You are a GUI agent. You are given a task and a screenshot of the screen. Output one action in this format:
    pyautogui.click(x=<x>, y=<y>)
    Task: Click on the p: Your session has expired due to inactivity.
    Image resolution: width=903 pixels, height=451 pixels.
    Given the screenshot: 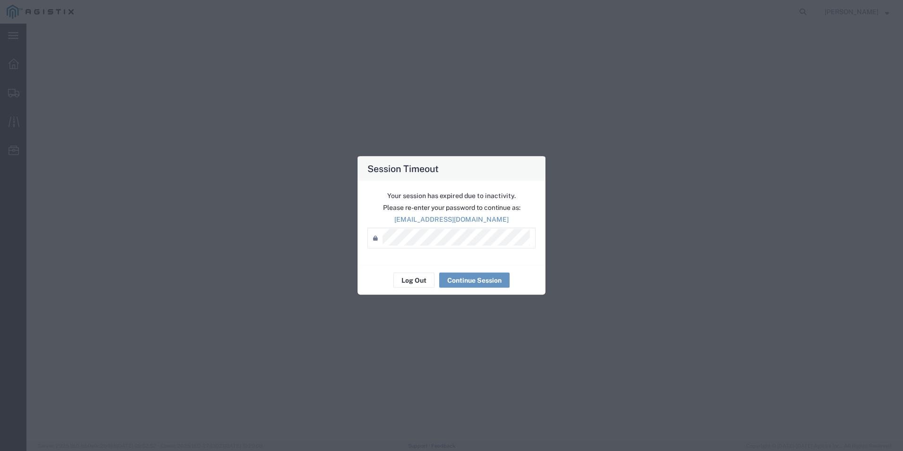 What is the action you would take?
    pyautogui.click(x=452, y=196)
    